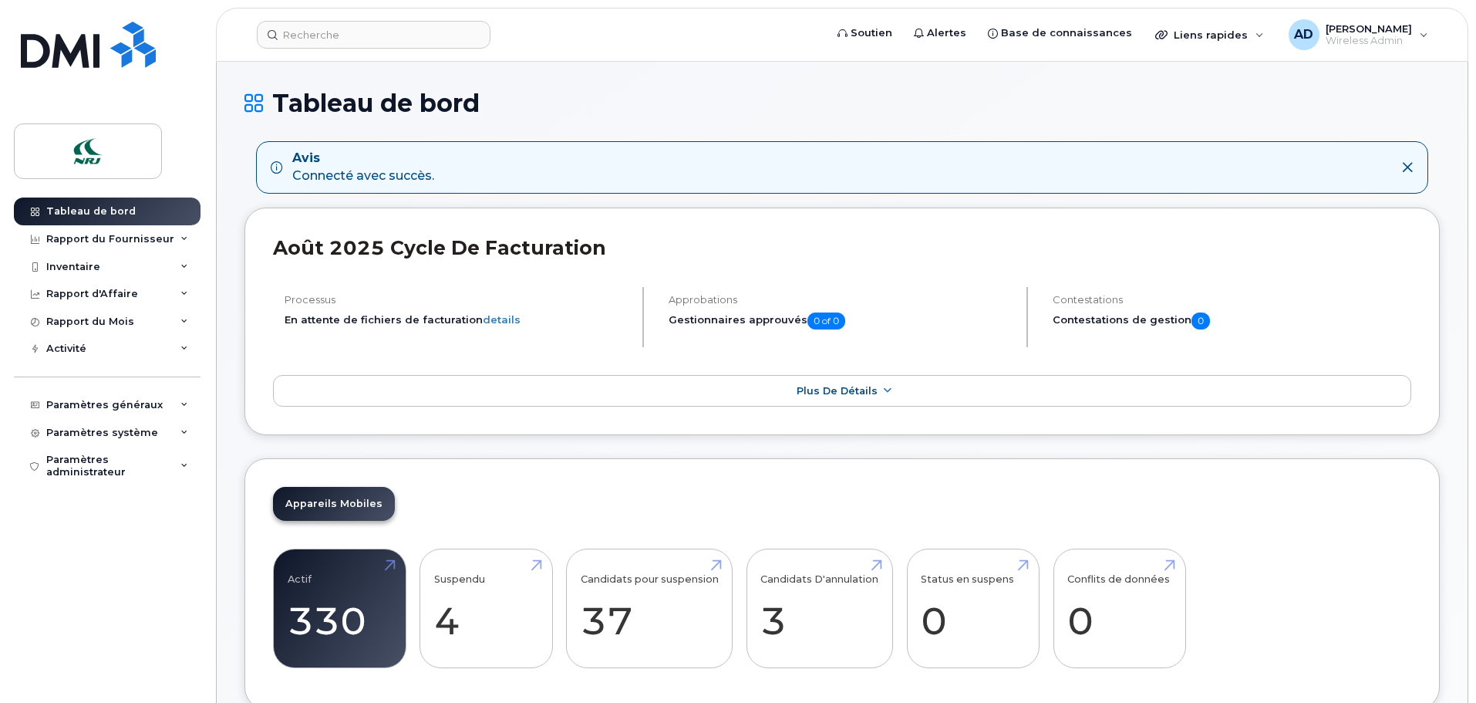  What do you see at coordinates (486, 609) in the screenshot?
I see `a: Suspendu 4` at bounding box center [486, 609].